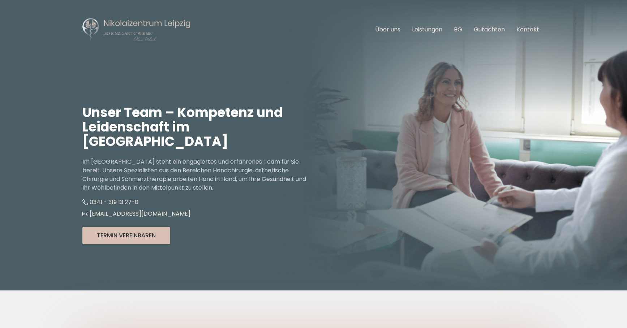  Describe the element at coordinates (427, 29) in the screenshot. I see `a: Leistungen` at that location.